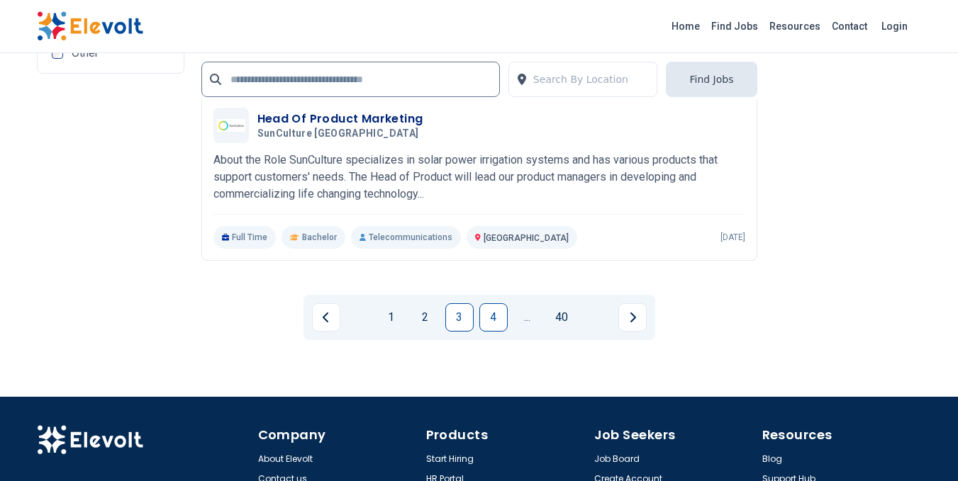 The width and height of the screenshot is (958, 481). Describe the element at coordinates (406, 238) in the screenshot. I see `p: Telecommunications` at that location.